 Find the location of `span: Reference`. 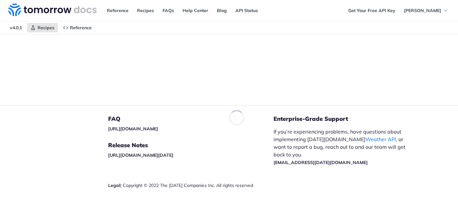

span: Reference is located at coordinates (81, 28).